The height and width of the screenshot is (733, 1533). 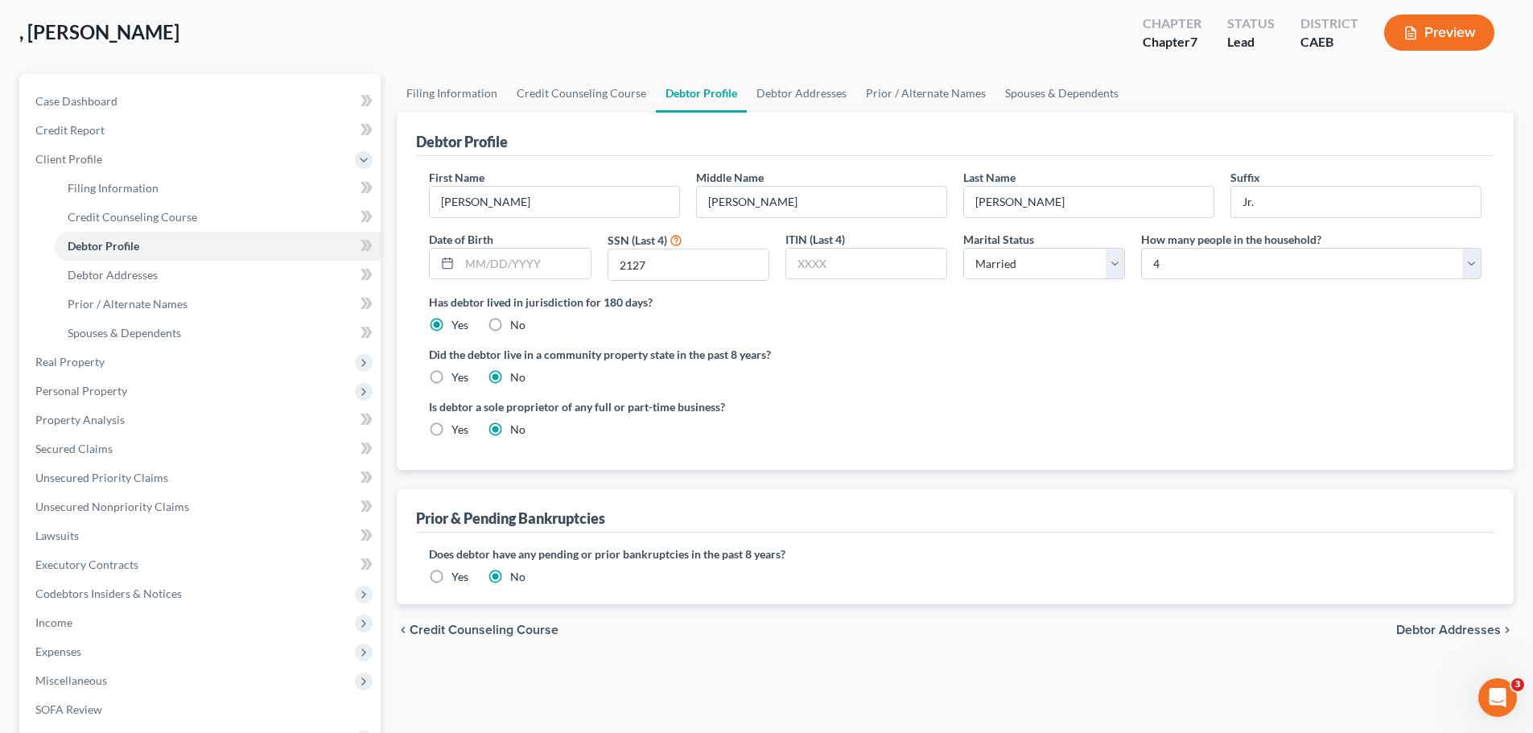 I want to click on a: Unsecured Nonpriority Claims, so click(x=201, y=507).